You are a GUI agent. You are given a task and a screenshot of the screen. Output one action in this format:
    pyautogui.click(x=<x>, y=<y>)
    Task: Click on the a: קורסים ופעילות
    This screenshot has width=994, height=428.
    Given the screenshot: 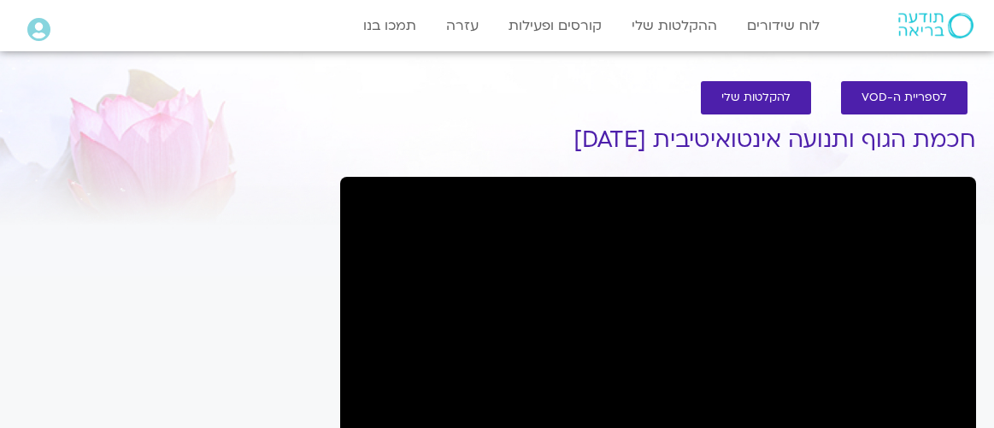 What is the action you would take?
    pyautogui.click(x=555, y=26)
    